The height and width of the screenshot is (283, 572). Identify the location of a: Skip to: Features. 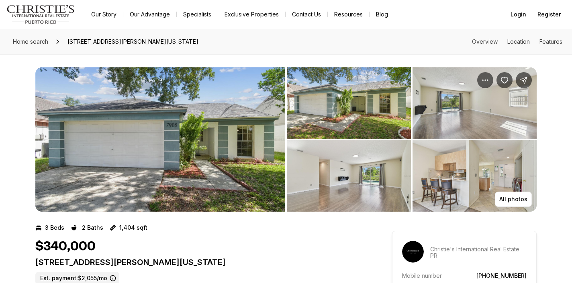
(550, 41).